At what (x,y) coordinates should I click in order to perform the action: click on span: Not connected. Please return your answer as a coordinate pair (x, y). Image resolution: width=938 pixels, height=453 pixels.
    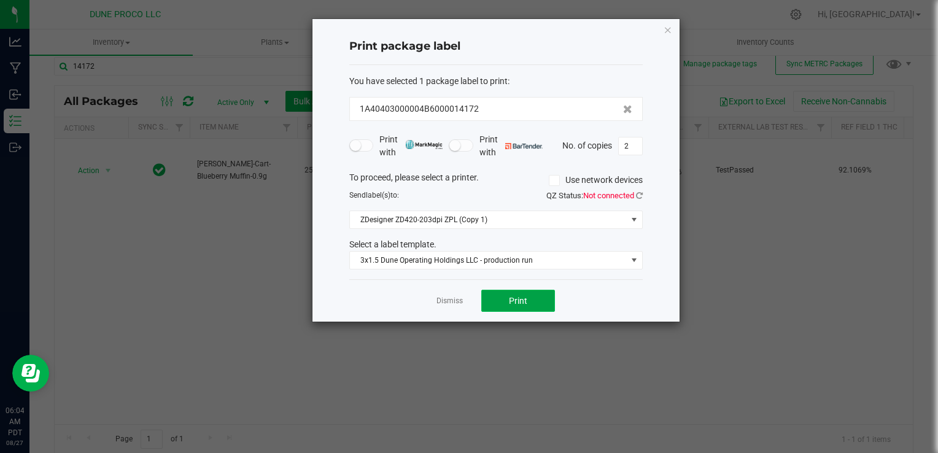
    Looking at the image, I should click on (608, 195).